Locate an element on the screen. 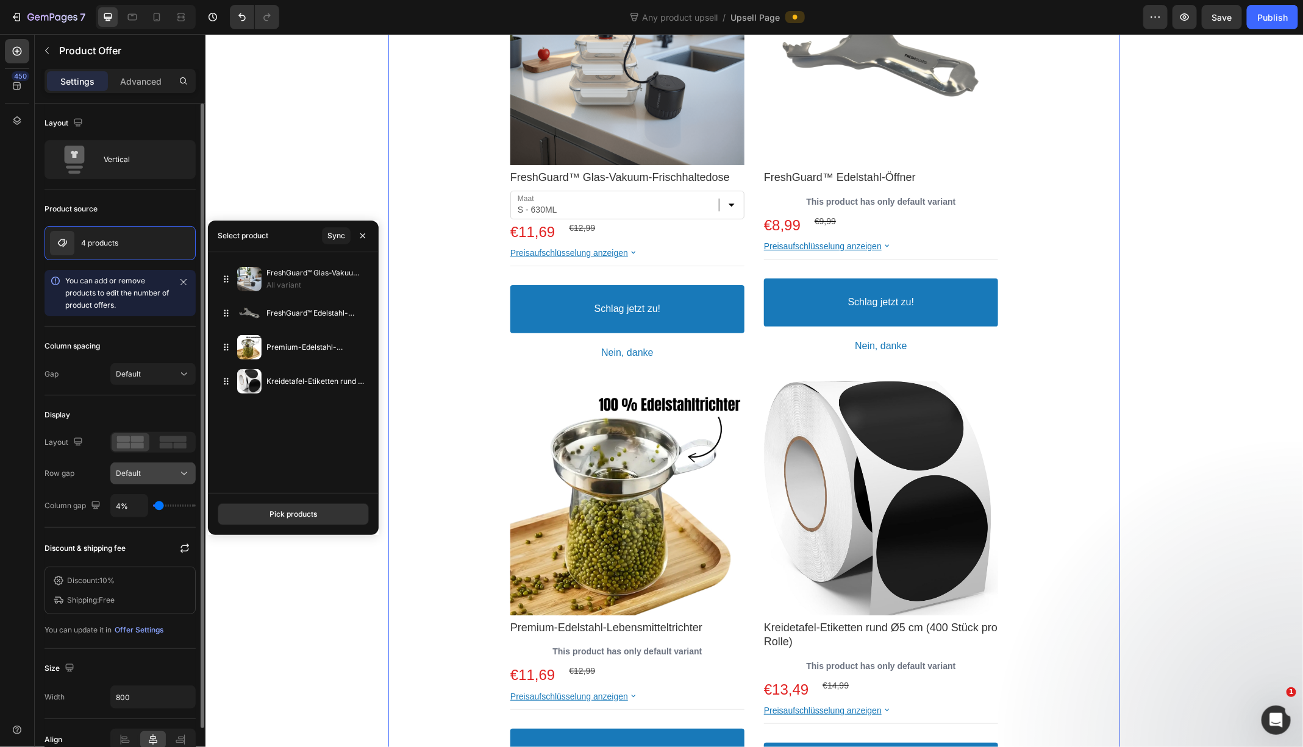 This screenshot has width=1303, height=747. bdo: €9,99 is located at coordinates (619, 187).